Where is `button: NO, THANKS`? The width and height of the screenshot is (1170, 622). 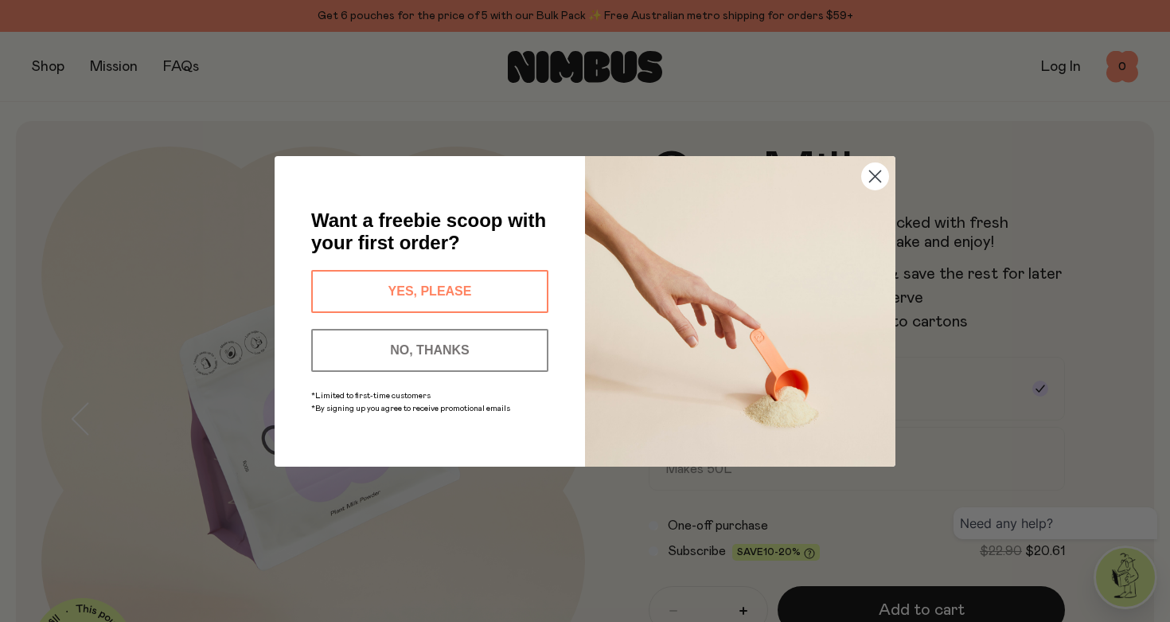 button: NO, THANKS is located at coordinates (430, 350).